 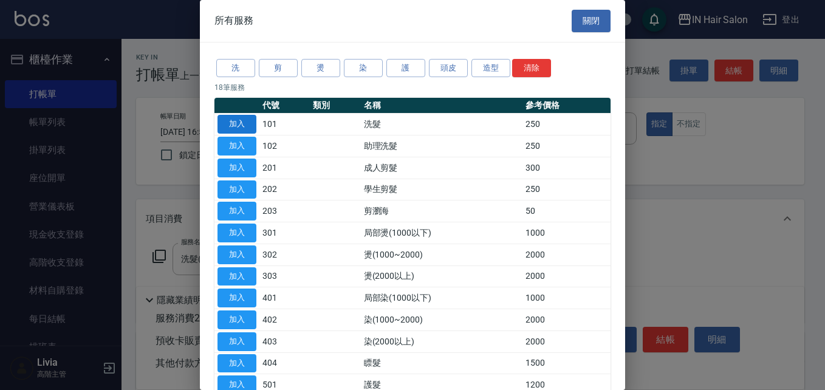 What do you see at coordinates (284, 276) in the screenshot?
I see `td: 303` at bounding box center [284, 276].